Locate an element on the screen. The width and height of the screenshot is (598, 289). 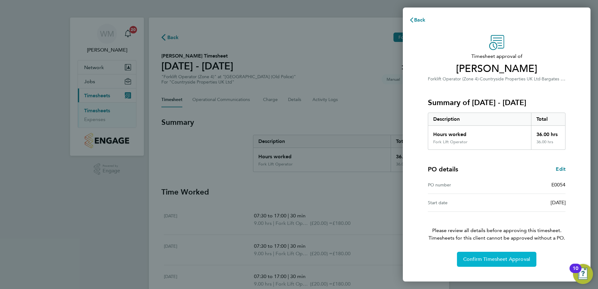
span: E0054 is located at coordinates (558, 184).